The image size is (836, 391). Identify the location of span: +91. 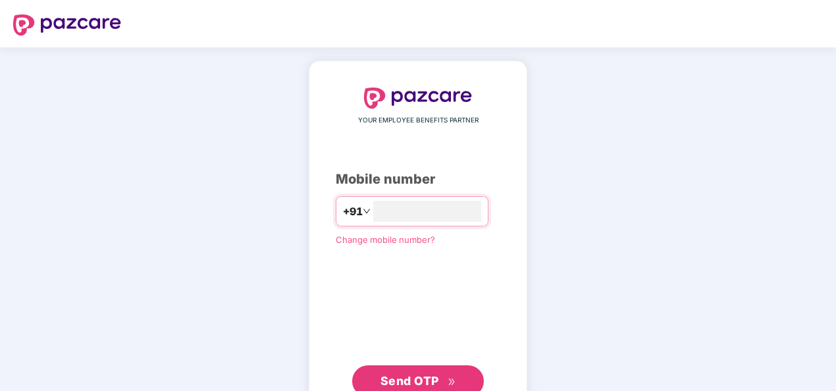
(353, 211).